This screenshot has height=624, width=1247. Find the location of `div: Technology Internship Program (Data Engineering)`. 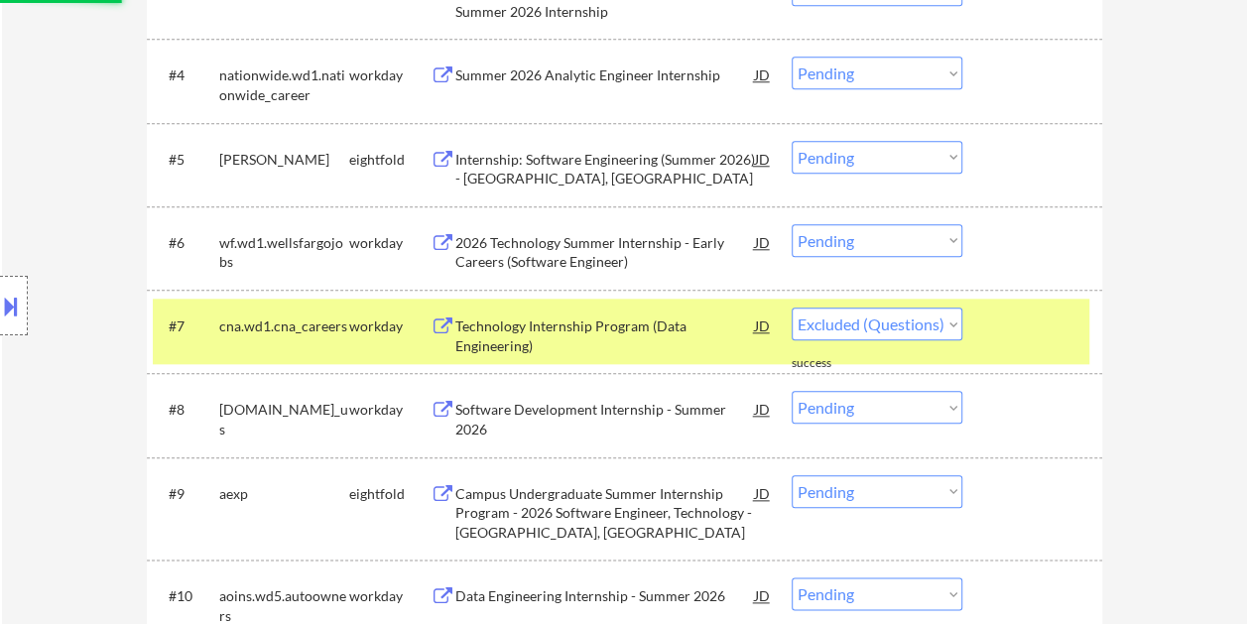

div: Technology Internship Program (Data Engineering) is located at coordinates (605, 335).